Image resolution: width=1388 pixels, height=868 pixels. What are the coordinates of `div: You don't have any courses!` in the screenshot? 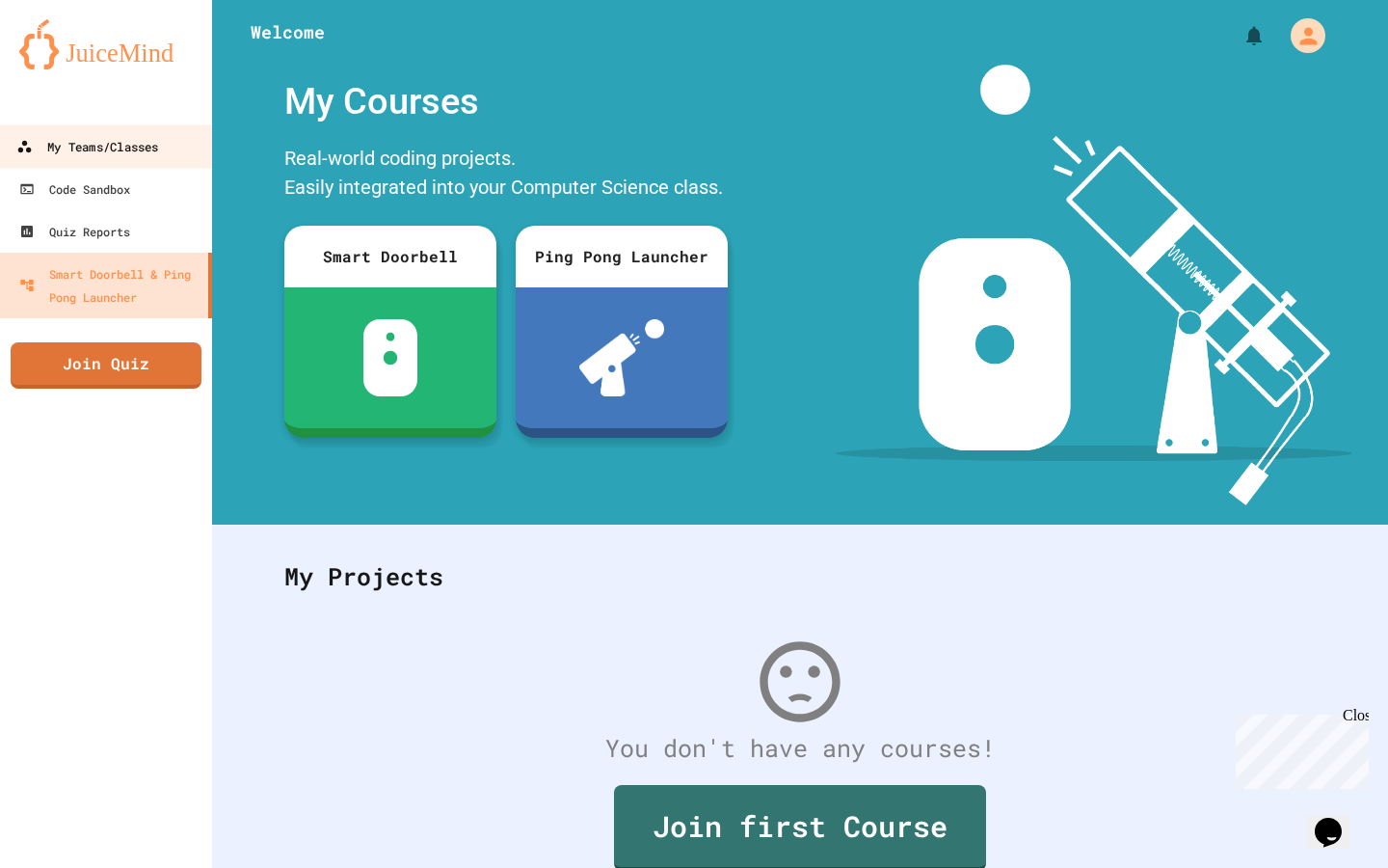 It's located at (800, 748).